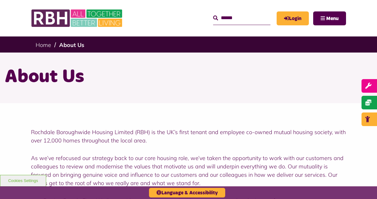 The image size is (377, 199). I want to click on p: Rochdale Boroughwide Housing Limited (RBH) is the UK’s first tenant and employee co-owned mutual ..., so click(188, 137).